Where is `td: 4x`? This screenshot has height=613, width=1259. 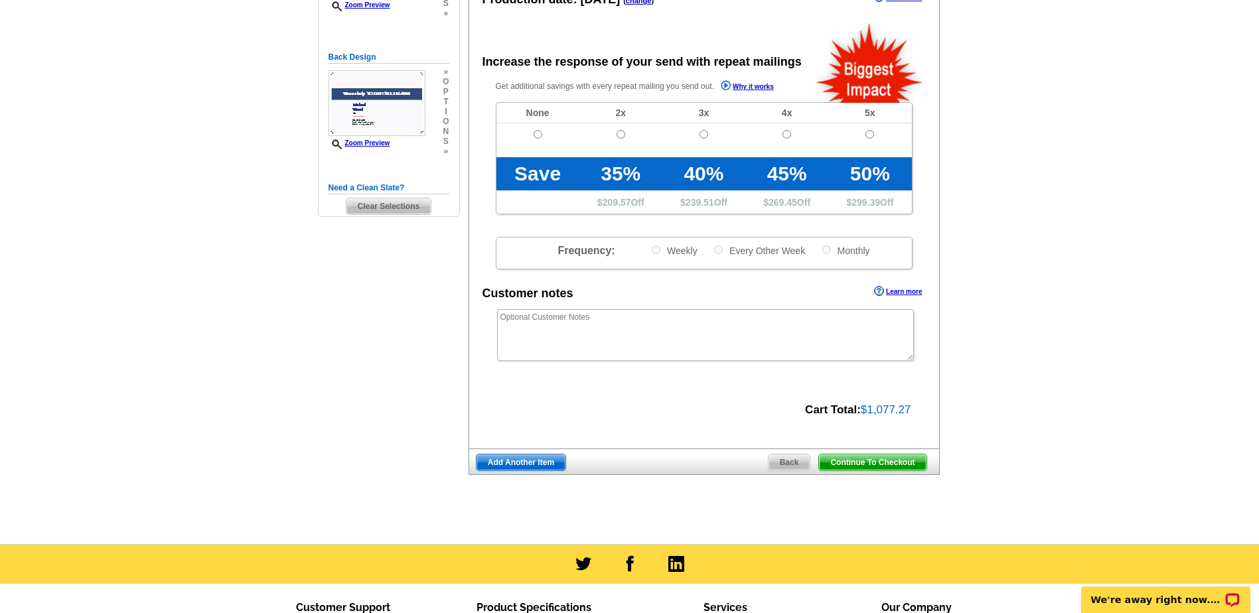
td: 4x is located at coordinates (787, 113).